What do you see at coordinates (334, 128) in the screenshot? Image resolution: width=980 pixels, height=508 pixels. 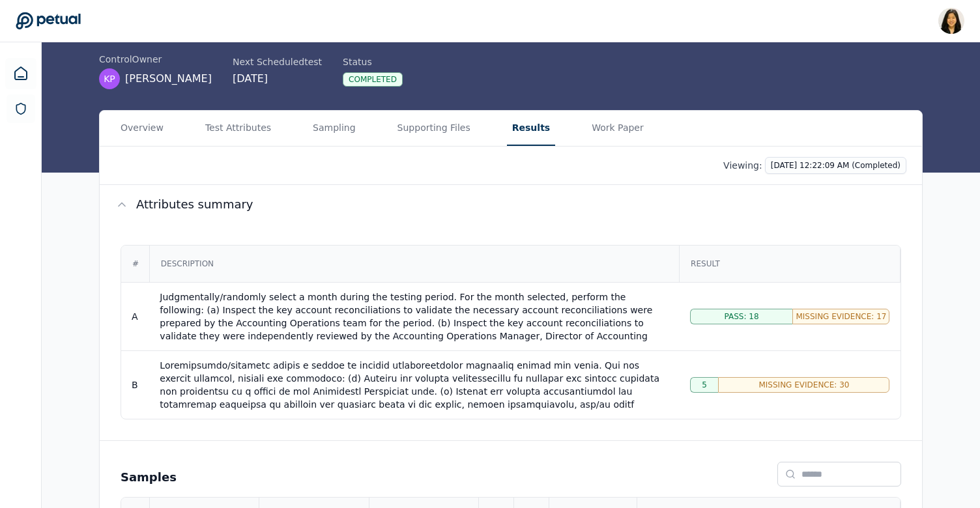 I see `button: Sampling` at bounding box center [334, 128].